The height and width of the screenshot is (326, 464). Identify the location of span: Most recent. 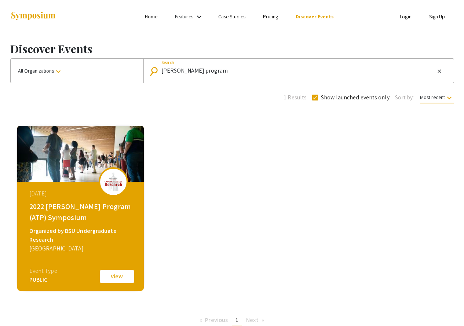
(437, 99).